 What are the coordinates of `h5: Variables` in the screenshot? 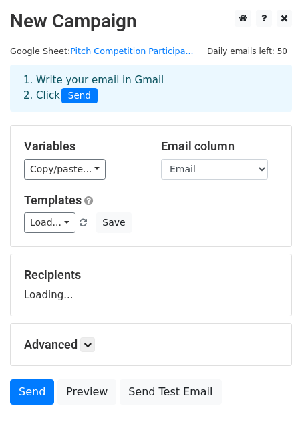 It's located at (82, 146).